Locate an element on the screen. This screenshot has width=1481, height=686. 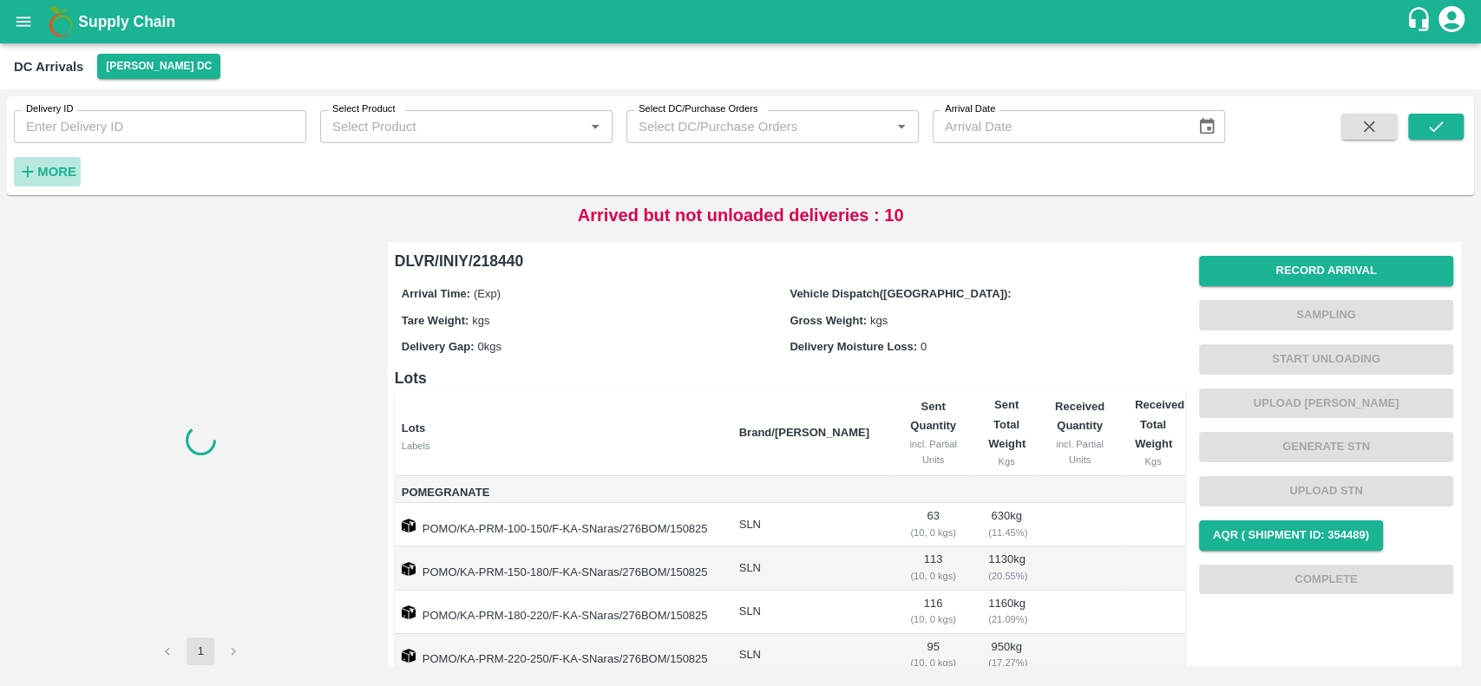
a: Supply Chain is located at coordinates (742, 22).